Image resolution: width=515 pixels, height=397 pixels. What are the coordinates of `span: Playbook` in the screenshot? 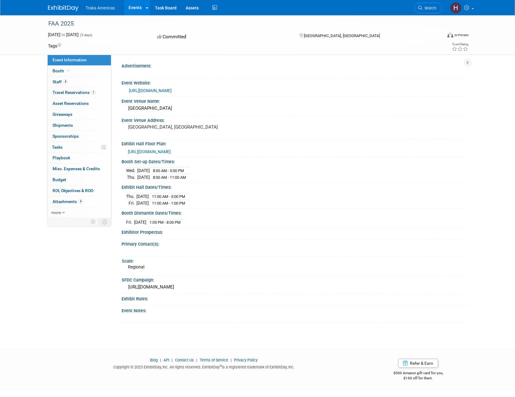 It's located at (61, 158).